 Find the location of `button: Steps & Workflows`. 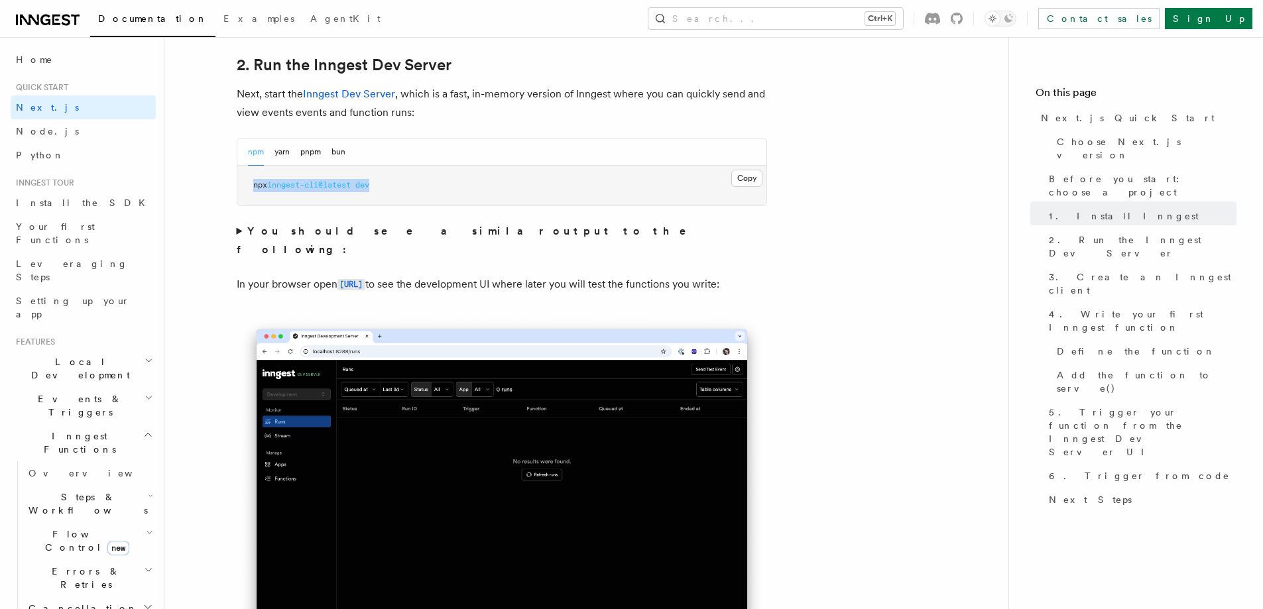

button: Steps & Workflows is located at coordinates (89, 504).